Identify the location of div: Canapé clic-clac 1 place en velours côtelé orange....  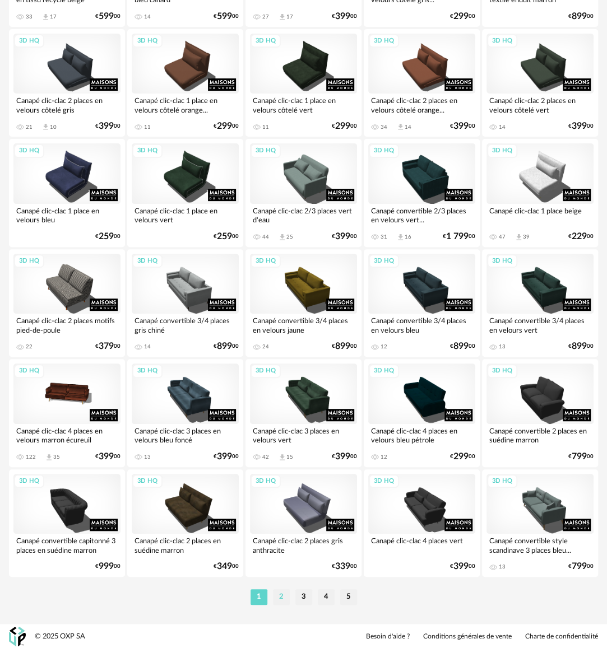
(185, 105).